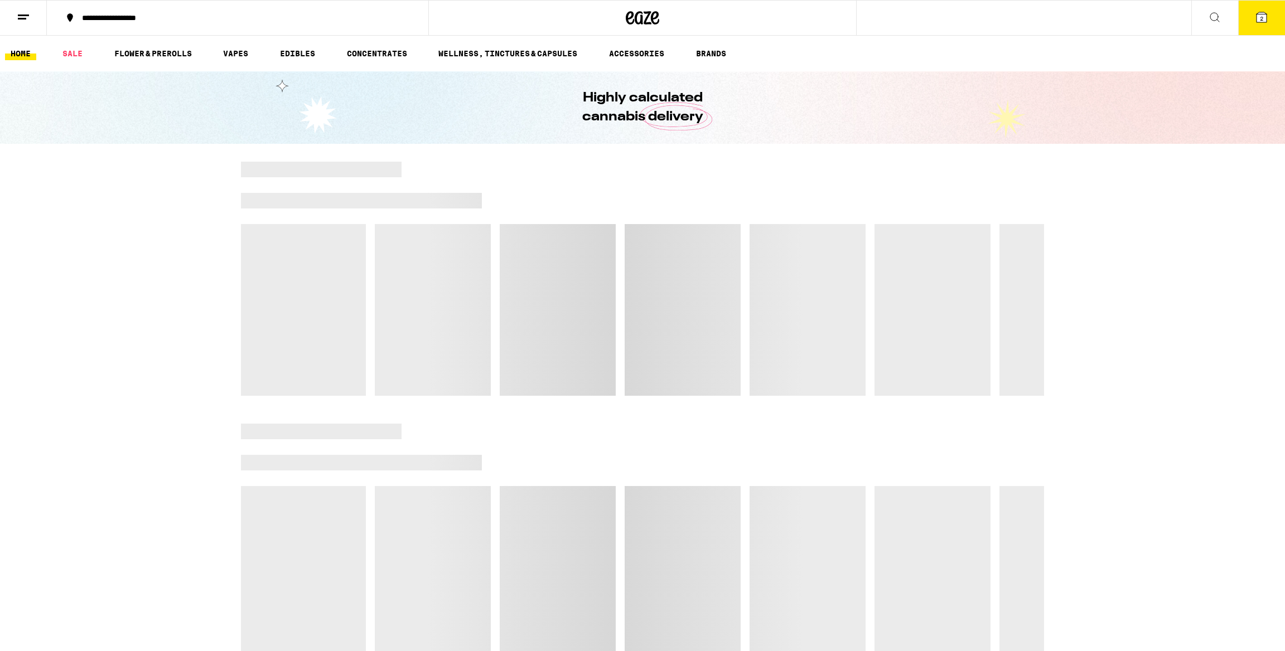 This screenshot has height=651, width=1285. What do you see at coordinates (72, 54) in the screenshot?
I see `a: SALE` at bounding box center [72, 54].